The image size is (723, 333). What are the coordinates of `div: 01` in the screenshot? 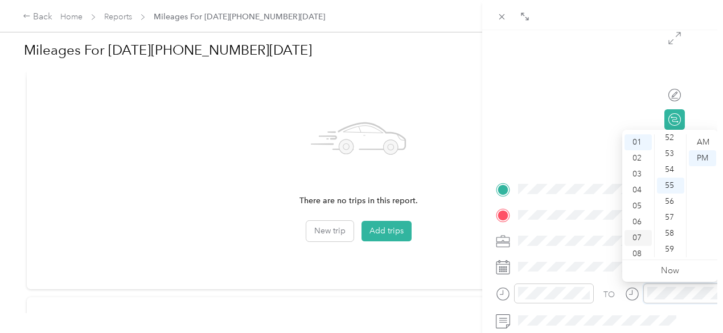 It's located at (638, 142).